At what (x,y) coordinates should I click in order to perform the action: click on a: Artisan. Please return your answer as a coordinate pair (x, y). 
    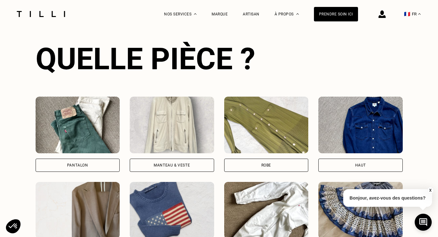
    Looking at the image, I should click on (251, 14).